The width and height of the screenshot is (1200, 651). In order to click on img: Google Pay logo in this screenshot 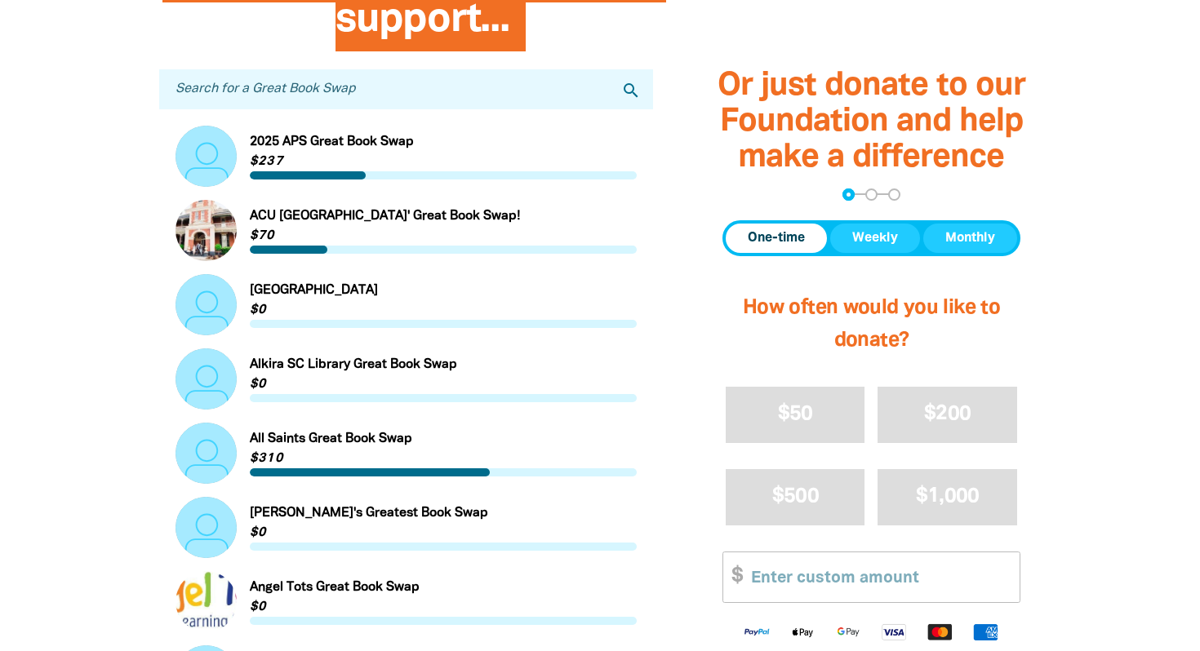, I will do `click(848, 633)`.